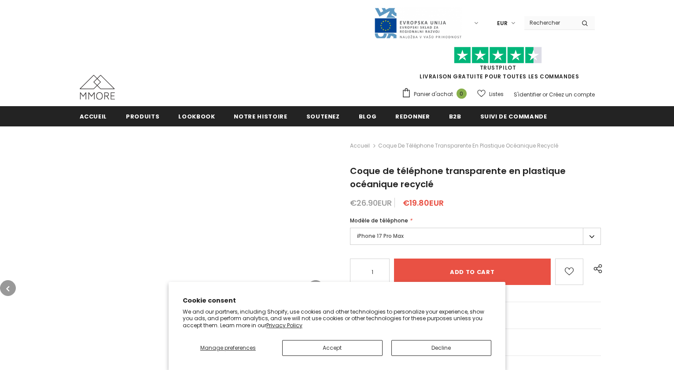 Image resolution: width=674 pixels, height=370 pixels. Describe the element at coordinates (196, 116) in the screenshot. I see `span: Lookbook` at that location.